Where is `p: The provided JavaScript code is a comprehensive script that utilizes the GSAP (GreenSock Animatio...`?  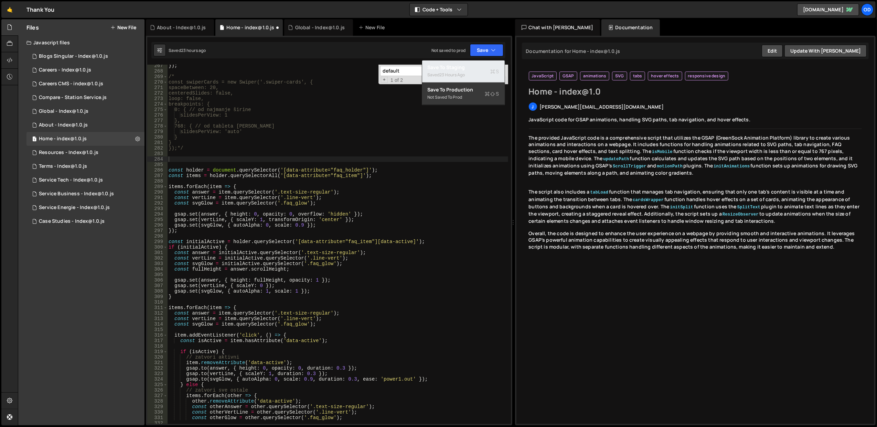 p: The provided JavaScript code is a comprehensive script that utilizes the GSAP (GreenSock Animatio... is located at coordinates (695, 155).